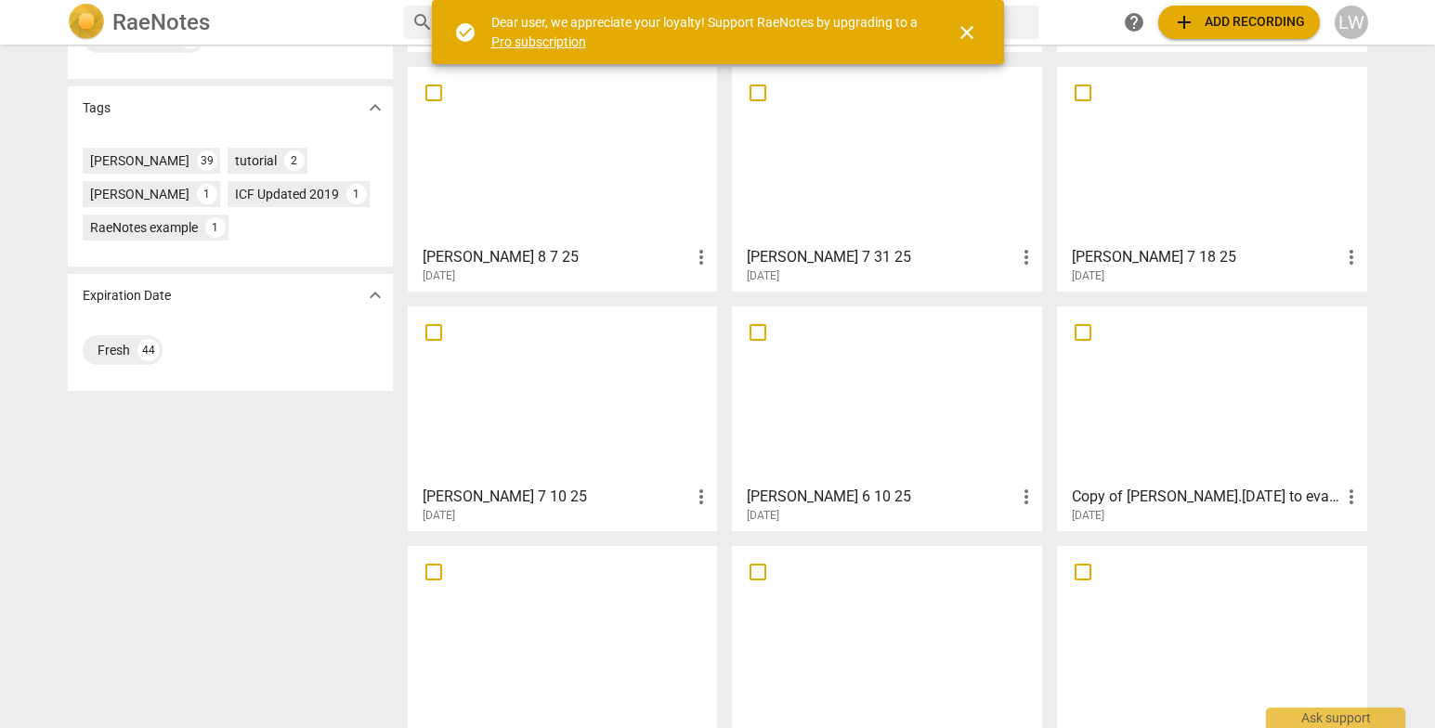  Describe the element at coordinates (880, 497) in the screenshot. I see `h3: Galen 6 10 25` at that location.